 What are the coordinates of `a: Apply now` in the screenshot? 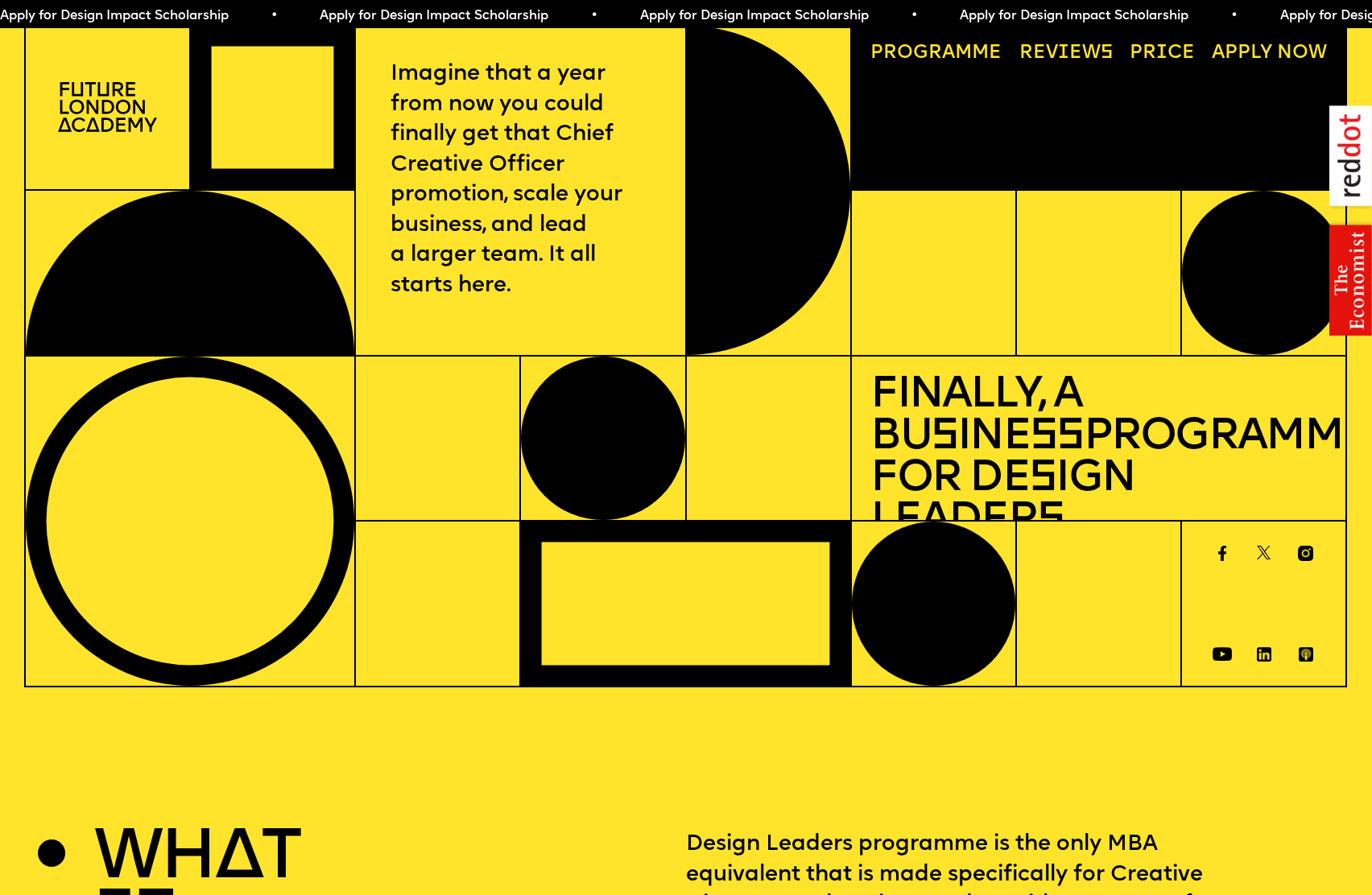 It's located at (1270, 53).